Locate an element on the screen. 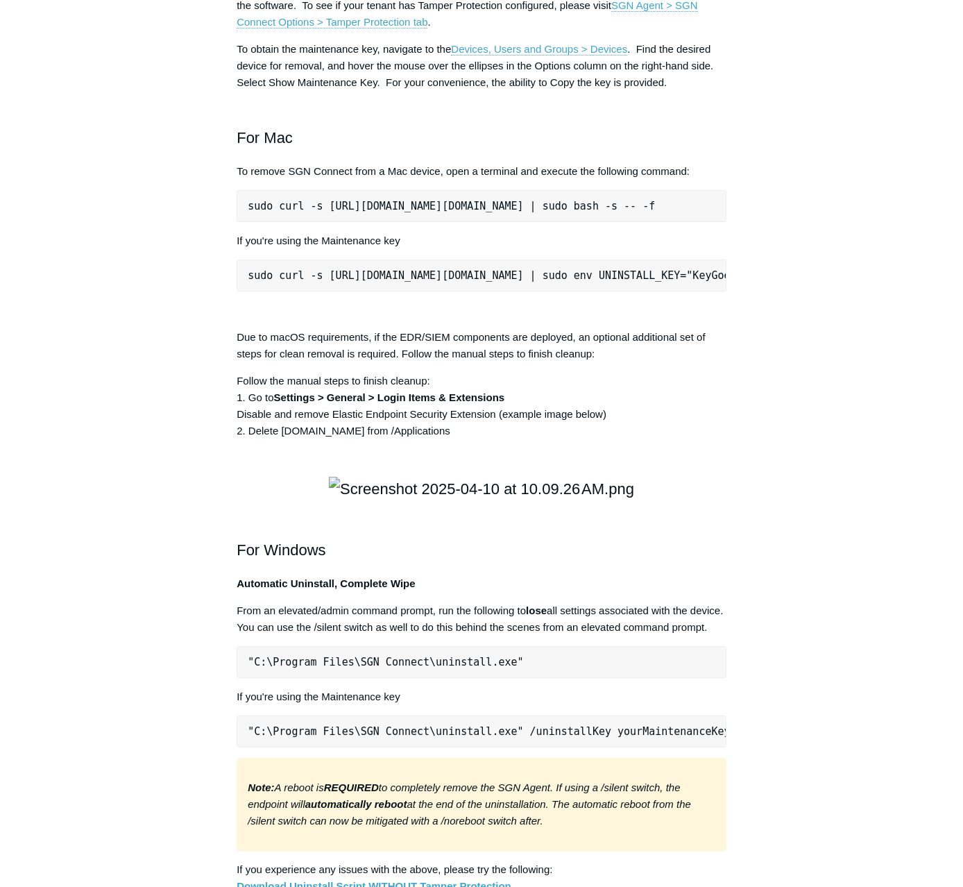  p: Due to macOS requirements, if the EDR/SIEM components are deployed, an optional additional set of... is located at coordinates (482, 346).